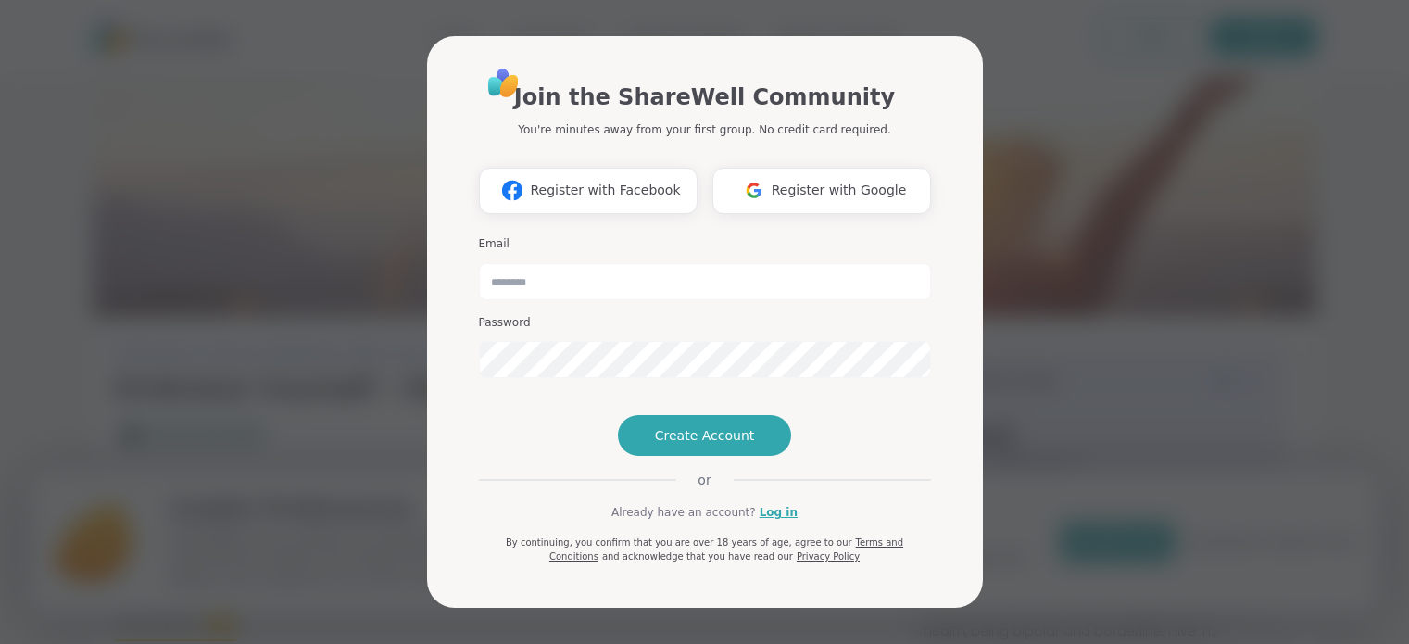  Describe the element at coordinates (704, 97) in the screenshot. I see `h1: Join the ShareWell Community` at that location.